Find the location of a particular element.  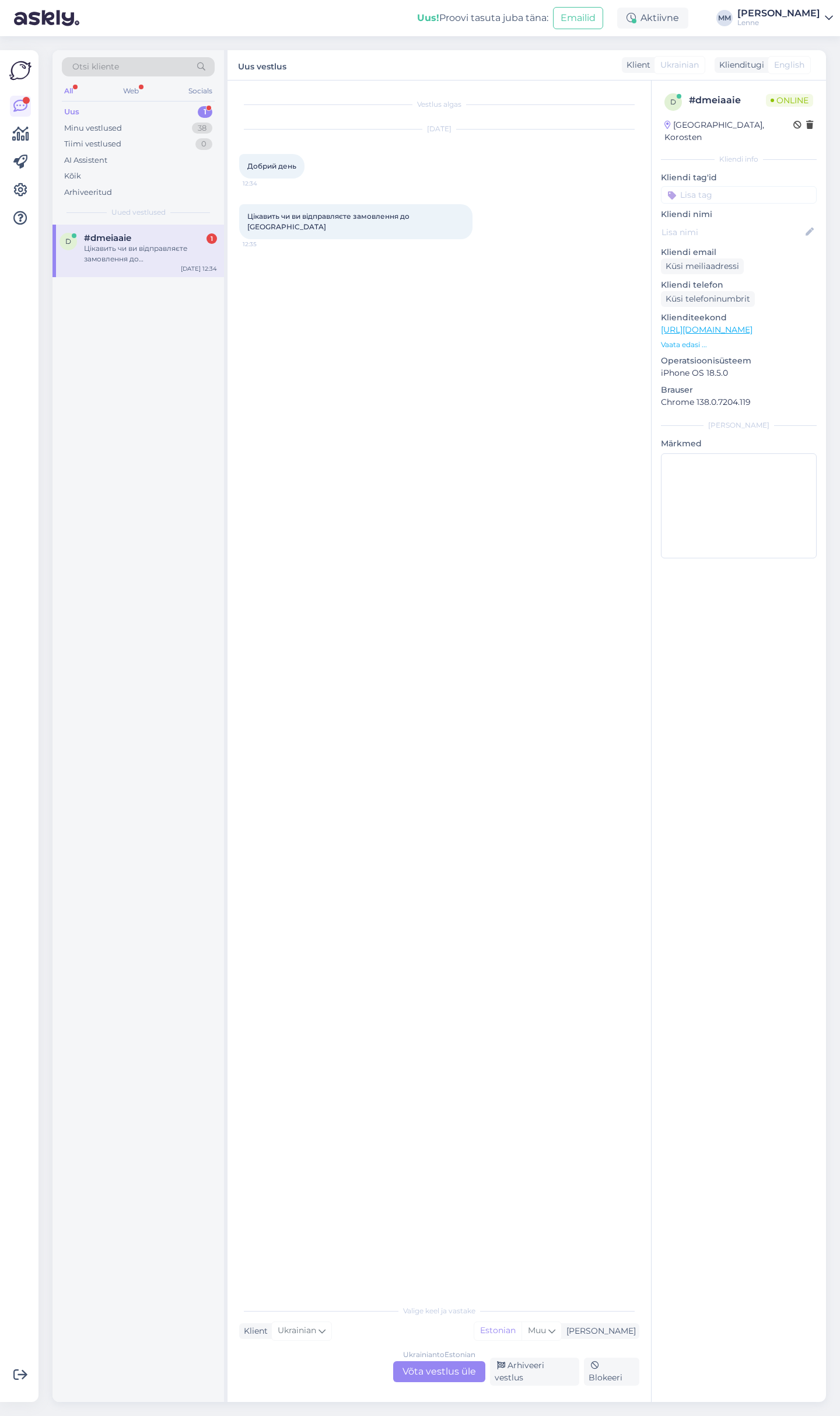

div: Minu vestlused is located at coordinates (92, 128).